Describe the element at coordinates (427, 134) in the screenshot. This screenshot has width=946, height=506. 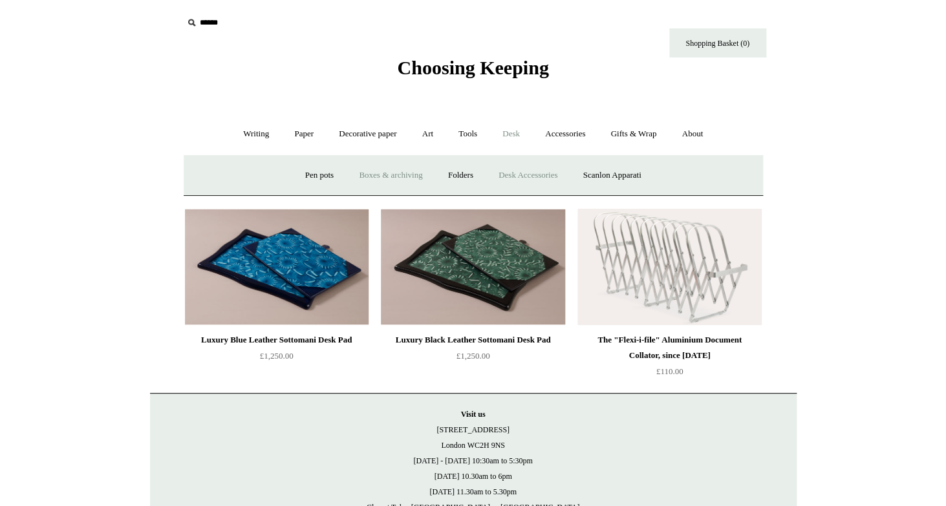
I see `a: Art` at that location.